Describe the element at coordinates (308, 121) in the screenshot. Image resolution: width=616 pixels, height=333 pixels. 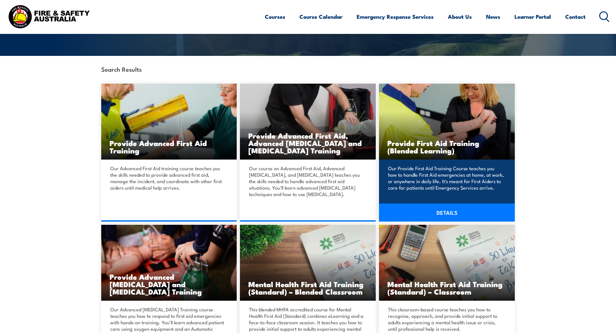
I see `img: Provide Advanced First Aid, Advanced Resuscitation and Oxygen Therapy Training` at that location.